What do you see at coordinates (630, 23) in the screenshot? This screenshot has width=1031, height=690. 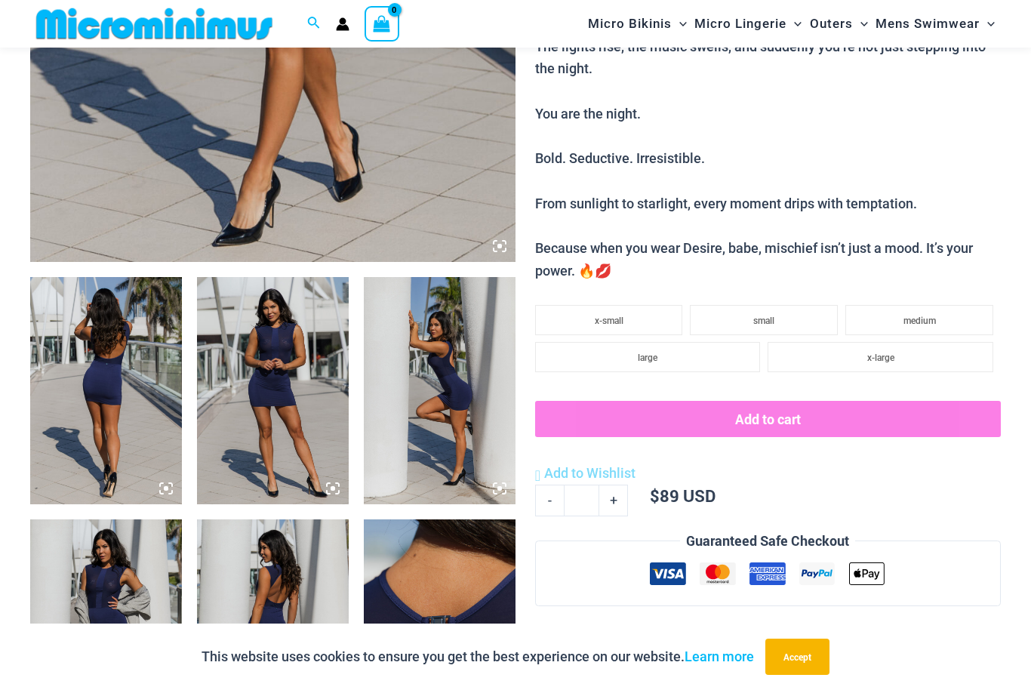 I see `span: Micro Bikinis` at bounding box center [630, 23].